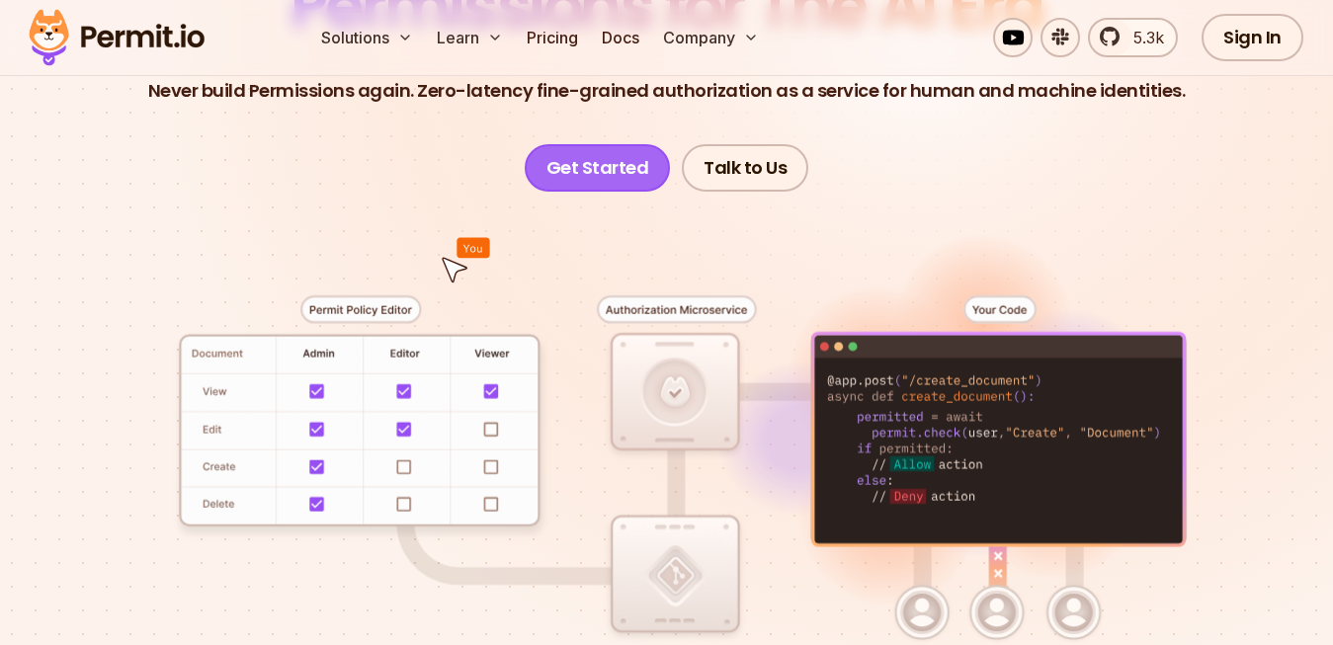  Describe the element at coordinates (598, 168) in the screenshot. I see `a: Get Started` at that location.